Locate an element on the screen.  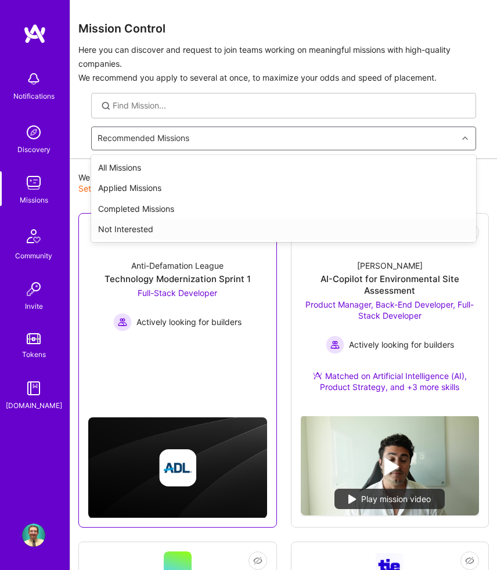
div: Community is located at coordinates (34, 256).